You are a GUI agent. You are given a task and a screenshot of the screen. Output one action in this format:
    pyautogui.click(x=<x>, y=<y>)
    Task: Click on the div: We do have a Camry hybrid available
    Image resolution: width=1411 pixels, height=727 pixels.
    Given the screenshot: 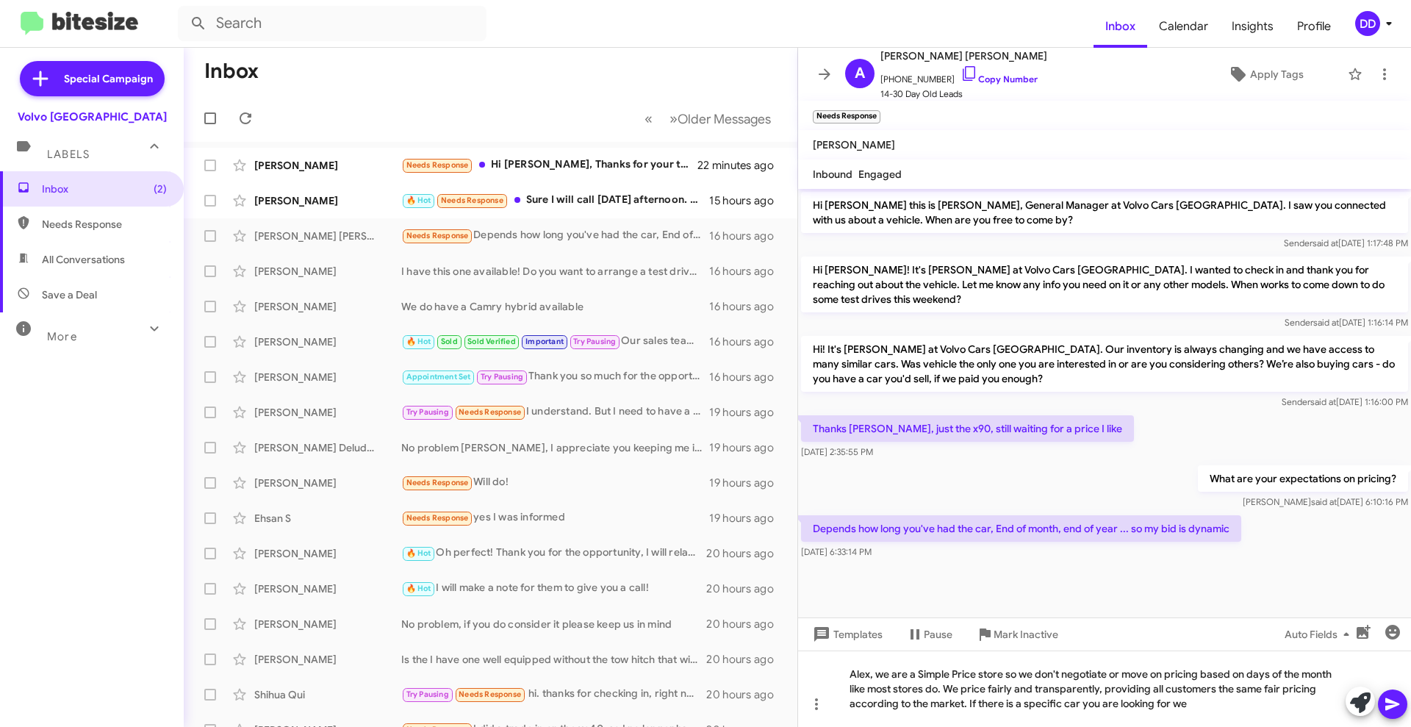 What is the action you would take?
    pyautogui.click(x=555, y=307)
    